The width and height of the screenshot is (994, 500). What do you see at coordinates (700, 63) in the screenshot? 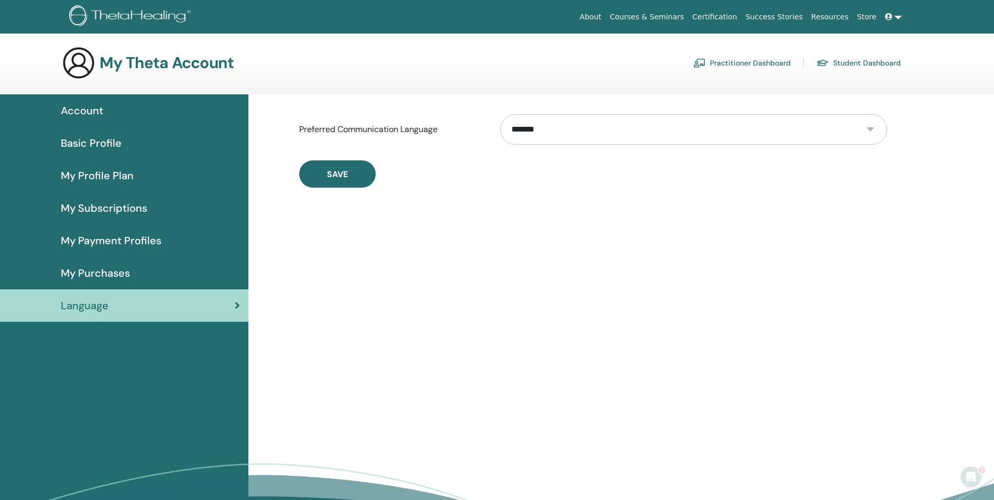
I see `img: chalkboard-teacher.svg` at bounding box center [700, 63].